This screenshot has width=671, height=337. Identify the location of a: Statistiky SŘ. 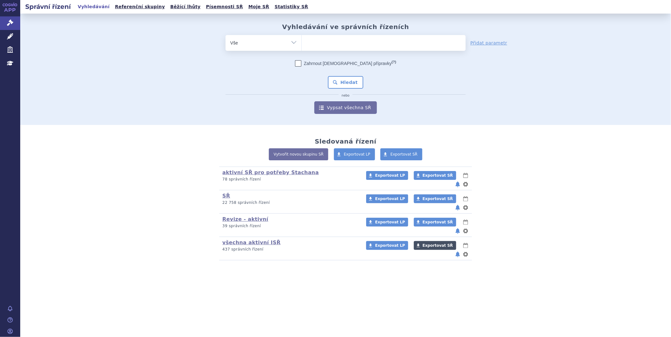
(291, 7).